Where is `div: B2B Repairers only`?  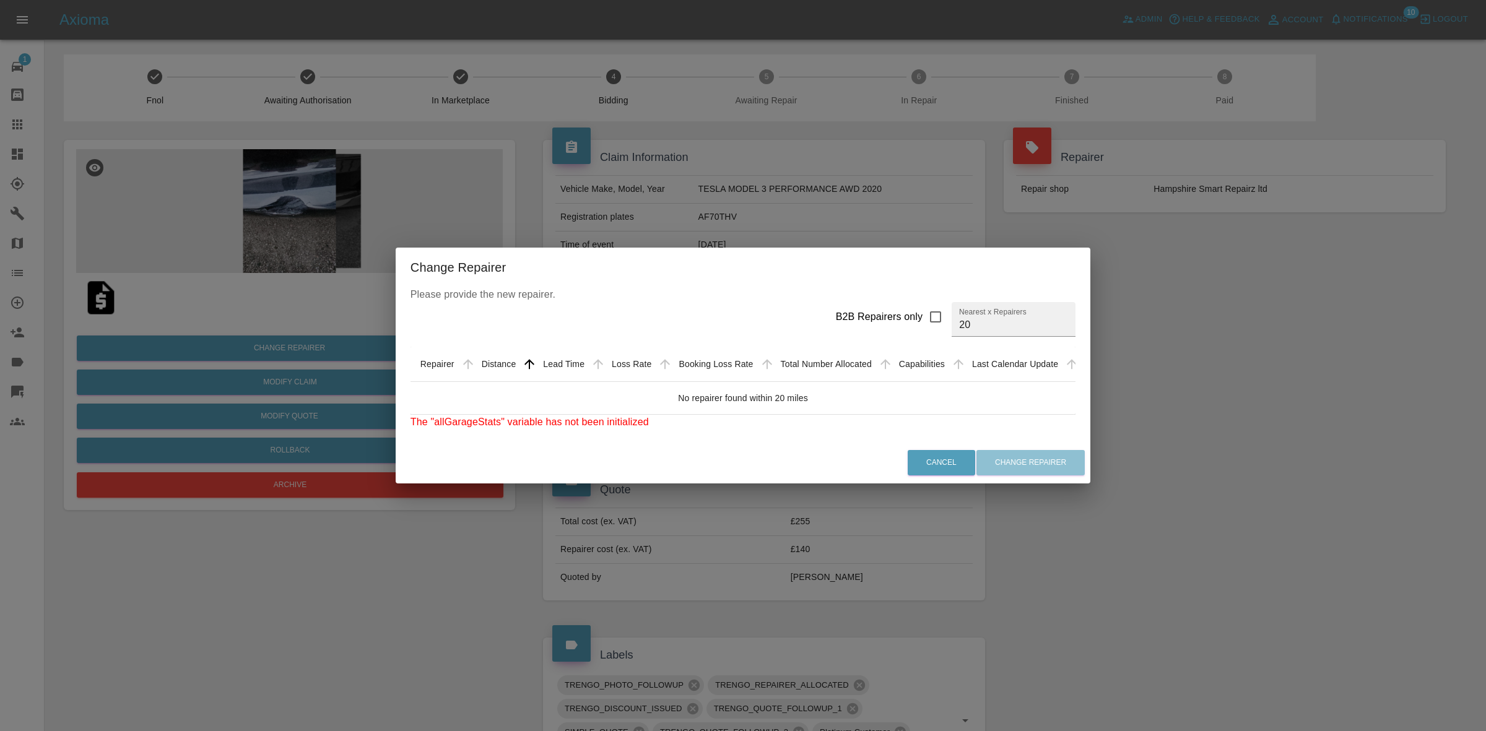 div: B2B Repairers only is located at coordinates (879, 317).